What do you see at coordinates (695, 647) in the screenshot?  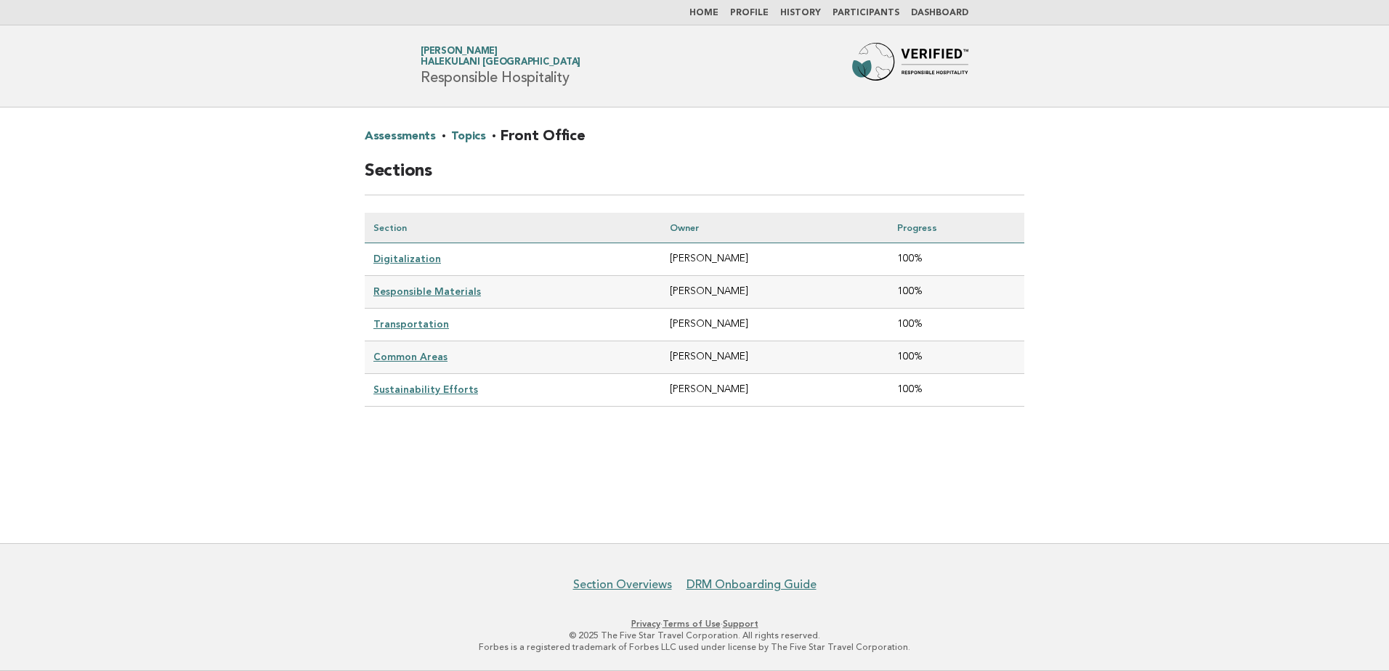 I see `p: Forbes is a registered trademark of Forbes LLC used under license by The Five Star Travel Corpora...` at bounding box center [695, 647].